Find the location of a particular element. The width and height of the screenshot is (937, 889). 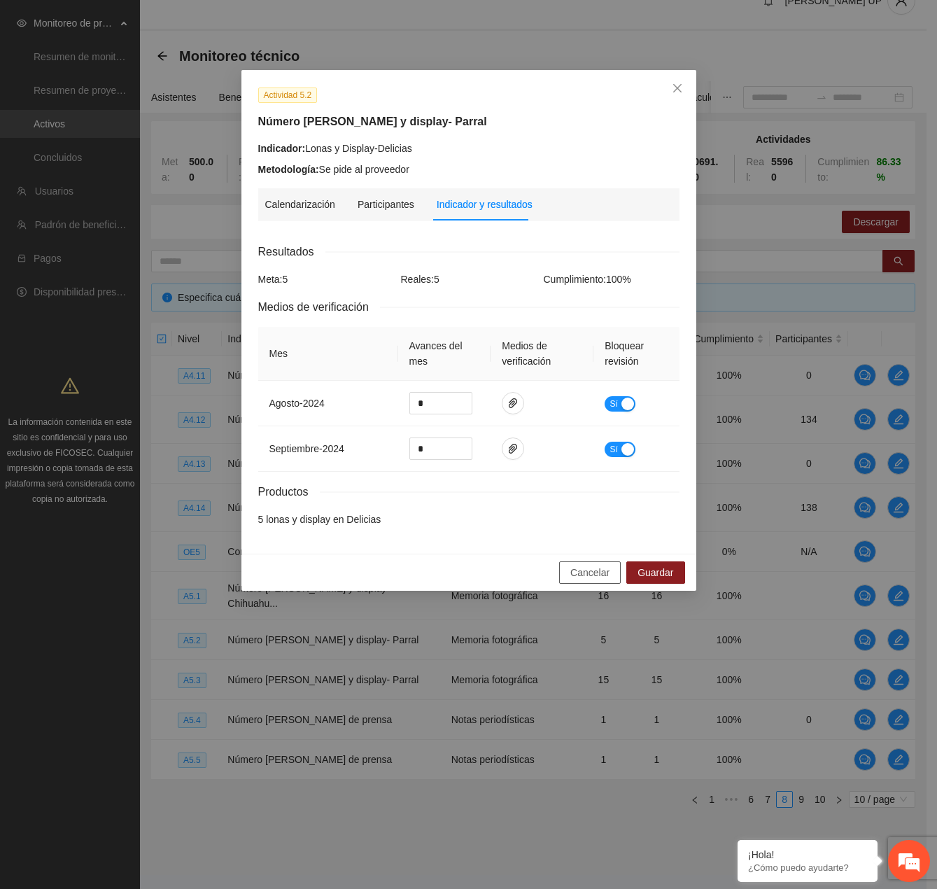

span: Resultados is located at coordinates (292, 251).